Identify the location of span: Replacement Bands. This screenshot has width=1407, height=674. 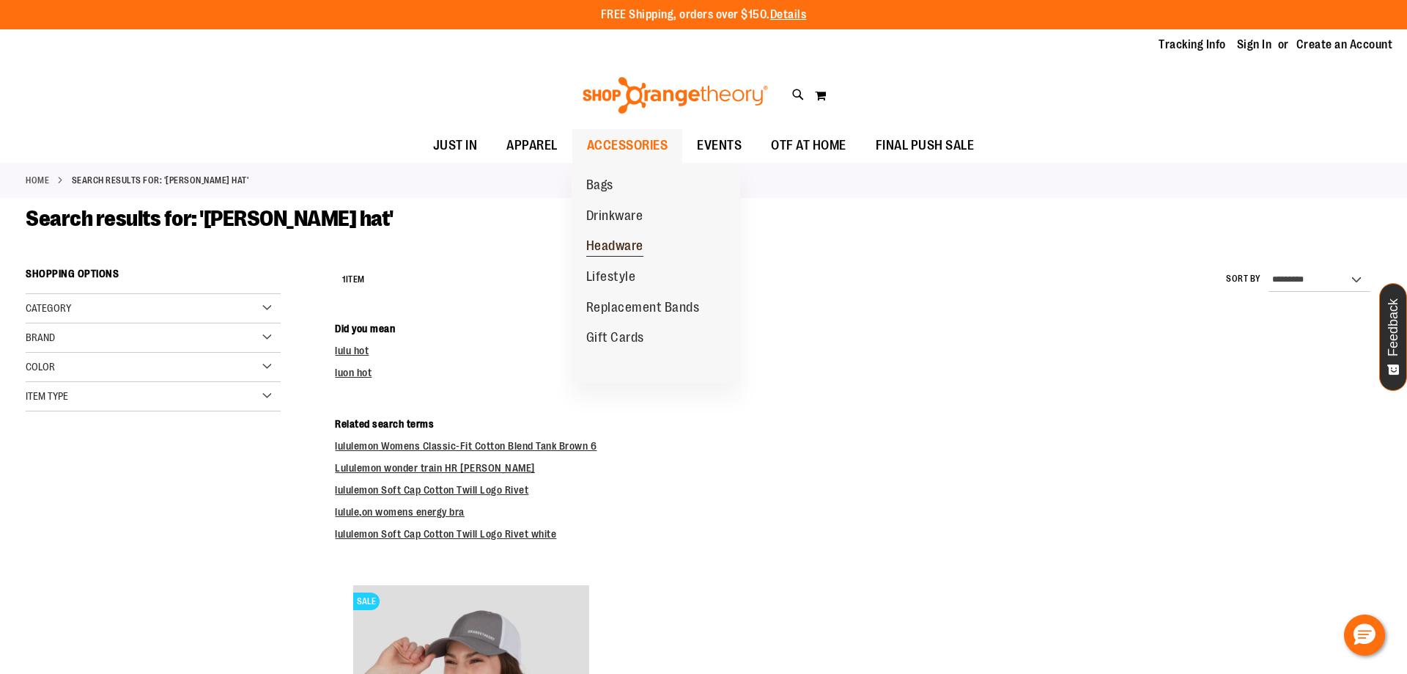
(643, 309).